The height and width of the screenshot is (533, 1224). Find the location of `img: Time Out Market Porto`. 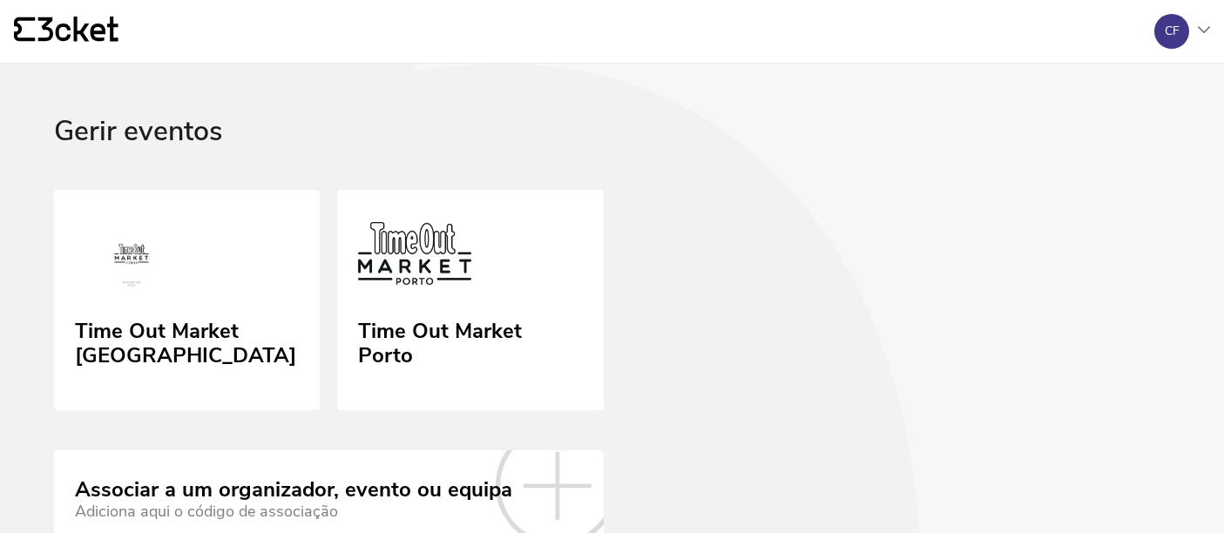

img: Time Out Market Porto is located at coordinates (415, 257).